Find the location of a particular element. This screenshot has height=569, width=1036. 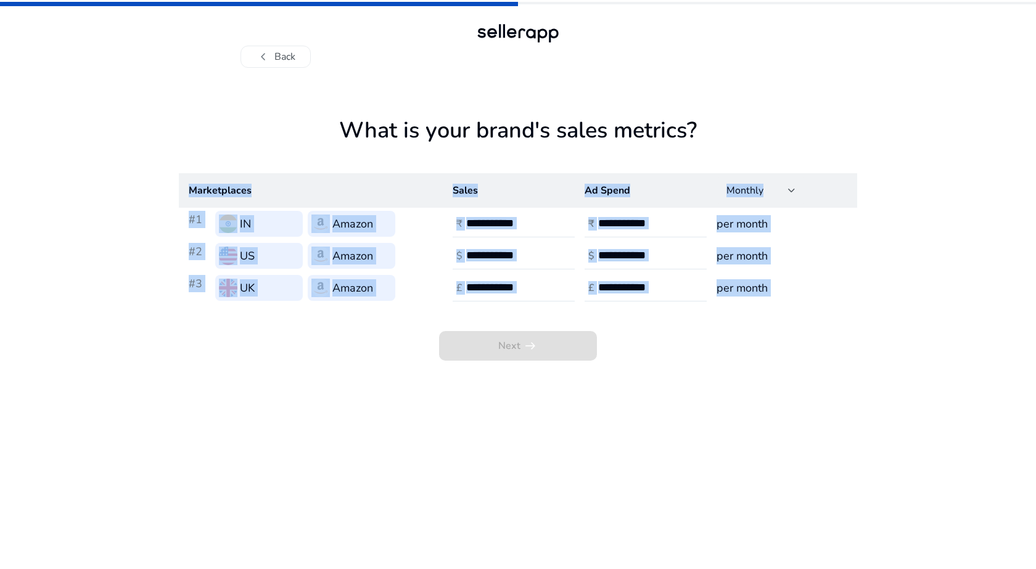

h3: US is located at coordinates (247, 256).